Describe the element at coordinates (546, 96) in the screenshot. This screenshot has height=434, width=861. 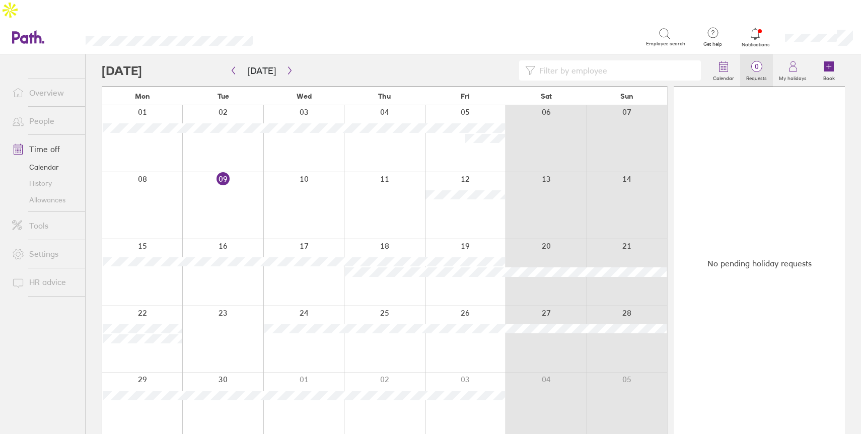
I see `span: Sat` at that location.